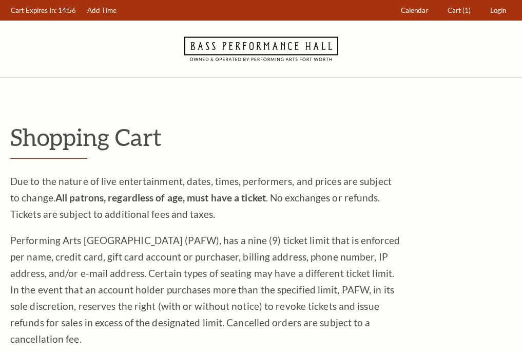 This screenshot has width=522, height=352. What do you see at coordinates (415, 10) in the screenshot?
I see `a: Calendar` at bounding box center [415, 10].